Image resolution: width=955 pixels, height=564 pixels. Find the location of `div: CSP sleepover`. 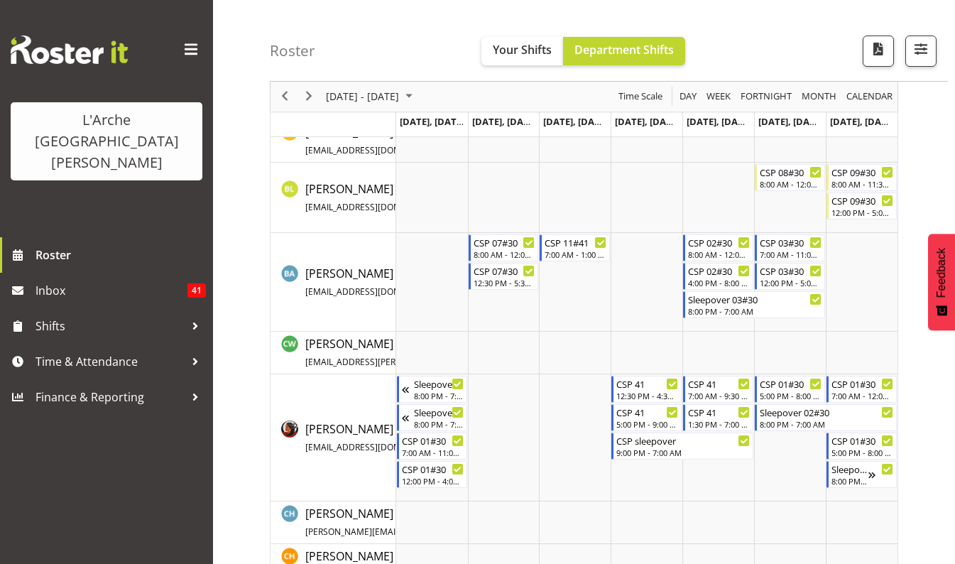

div: CSP sleepover is located at coordinates (683, 440).